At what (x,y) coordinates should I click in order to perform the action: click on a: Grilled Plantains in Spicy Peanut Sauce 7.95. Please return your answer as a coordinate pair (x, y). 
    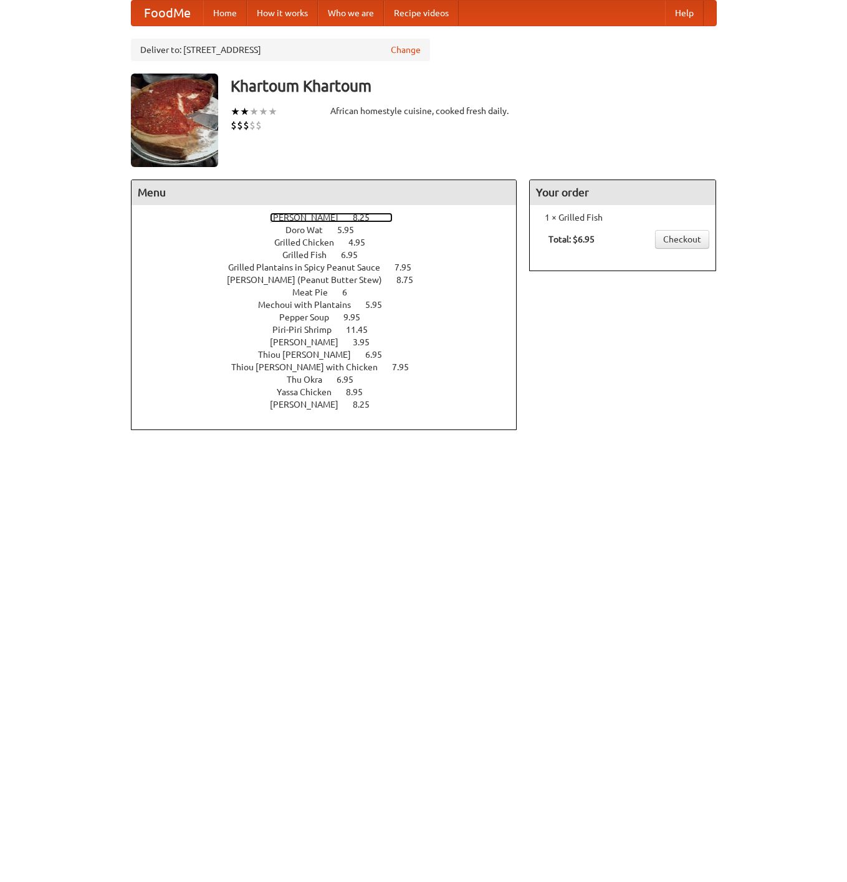
    Looking at the image, I should click on (331, 267).